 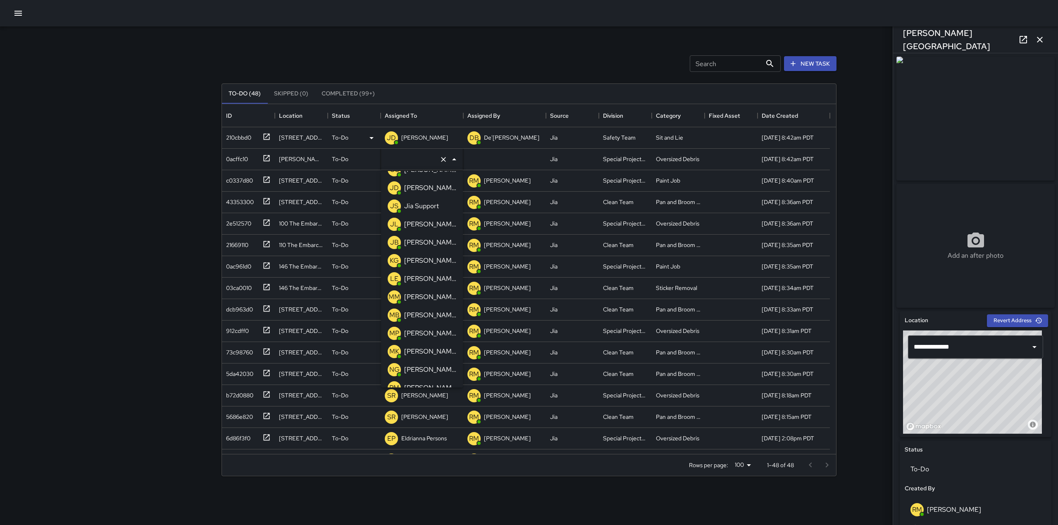 What do you see at coordinates (724, 116) in the screenshot?
I see `div: Fixed Asset` at bounding box center [724, 116].